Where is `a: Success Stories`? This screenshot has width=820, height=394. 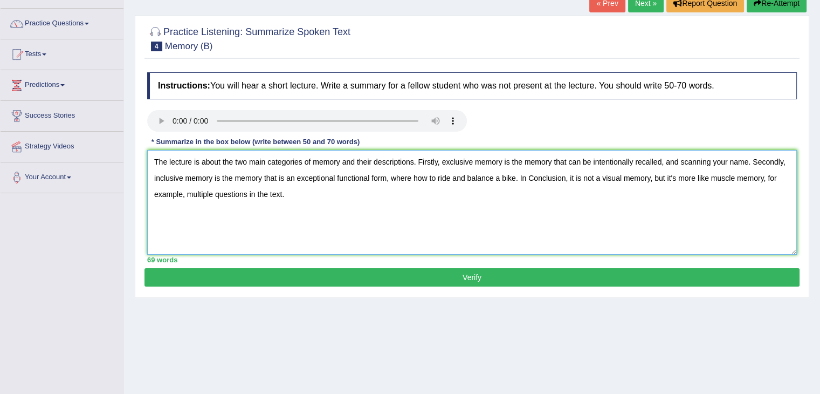
a: Success Stories is located at coordinates (62, 114).